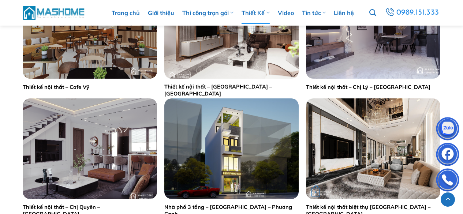 The image size is (463, 214). What do you see at coordinates (316, 192) in the screenshot?
I see `div: Đọc tiếp` at bounding box center [316, 192].